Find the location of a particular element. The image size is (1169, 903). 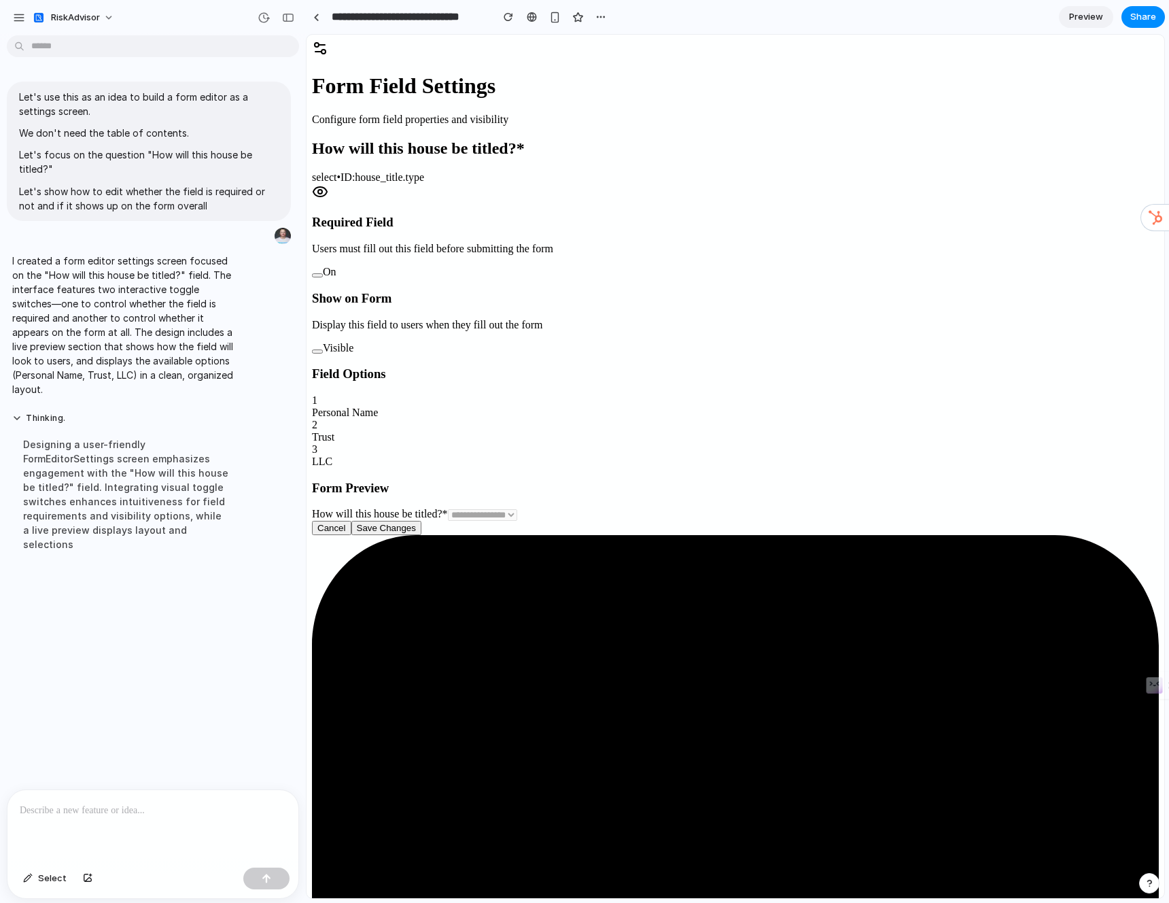

h3: Field Options is located at coordinates (429, 339).